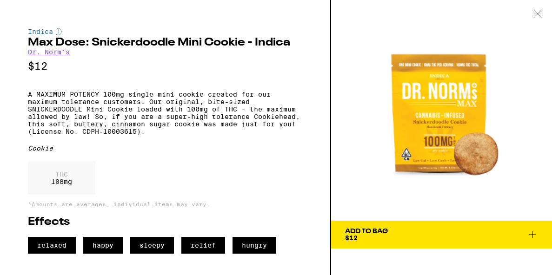  What do you see at coordinates (442, 235) in the screenshot?
I see `button: Add To Bag$12` at bounding box center [442, 235].